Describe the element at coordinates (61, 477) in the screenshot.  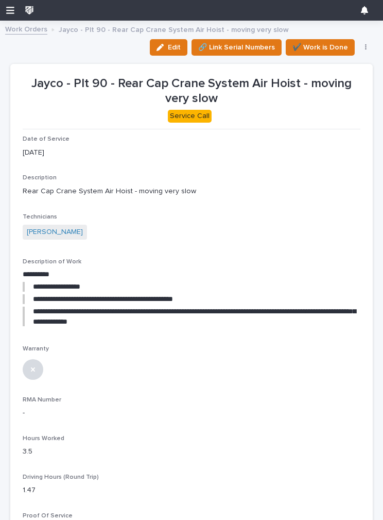
I see `span: Driving Hours (Round Trip)` at that location.